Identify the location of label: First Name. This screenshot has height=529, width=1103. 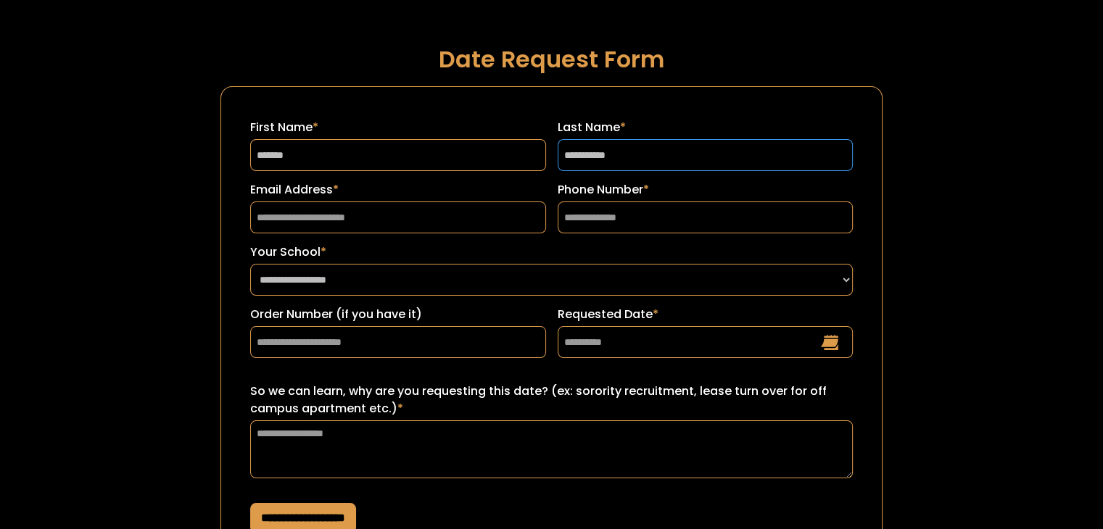
(397, 128).